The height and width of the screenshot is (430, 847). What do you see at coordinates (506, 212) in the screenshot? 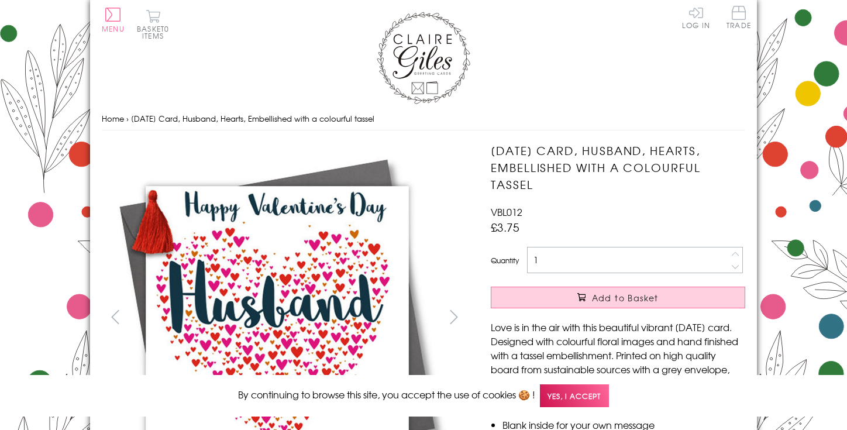
I see `span: VBL012` at bounding box center [506, 212].